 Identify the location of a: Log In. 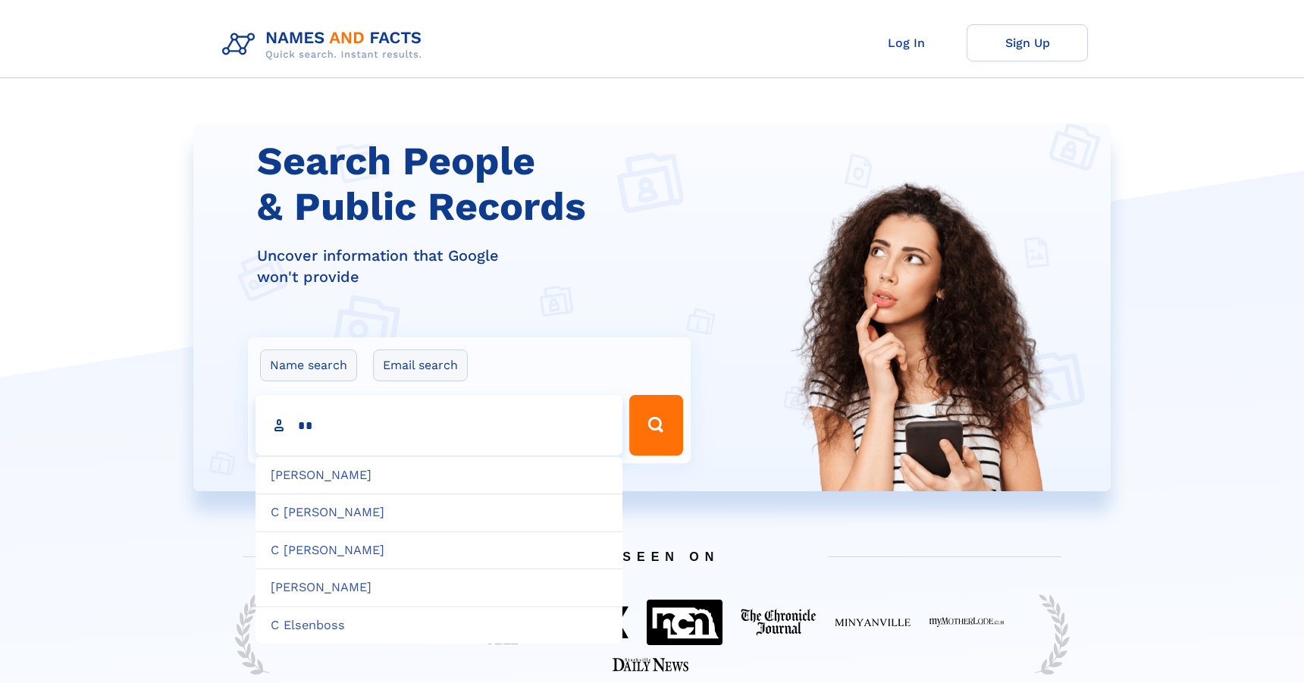
(906, 42).